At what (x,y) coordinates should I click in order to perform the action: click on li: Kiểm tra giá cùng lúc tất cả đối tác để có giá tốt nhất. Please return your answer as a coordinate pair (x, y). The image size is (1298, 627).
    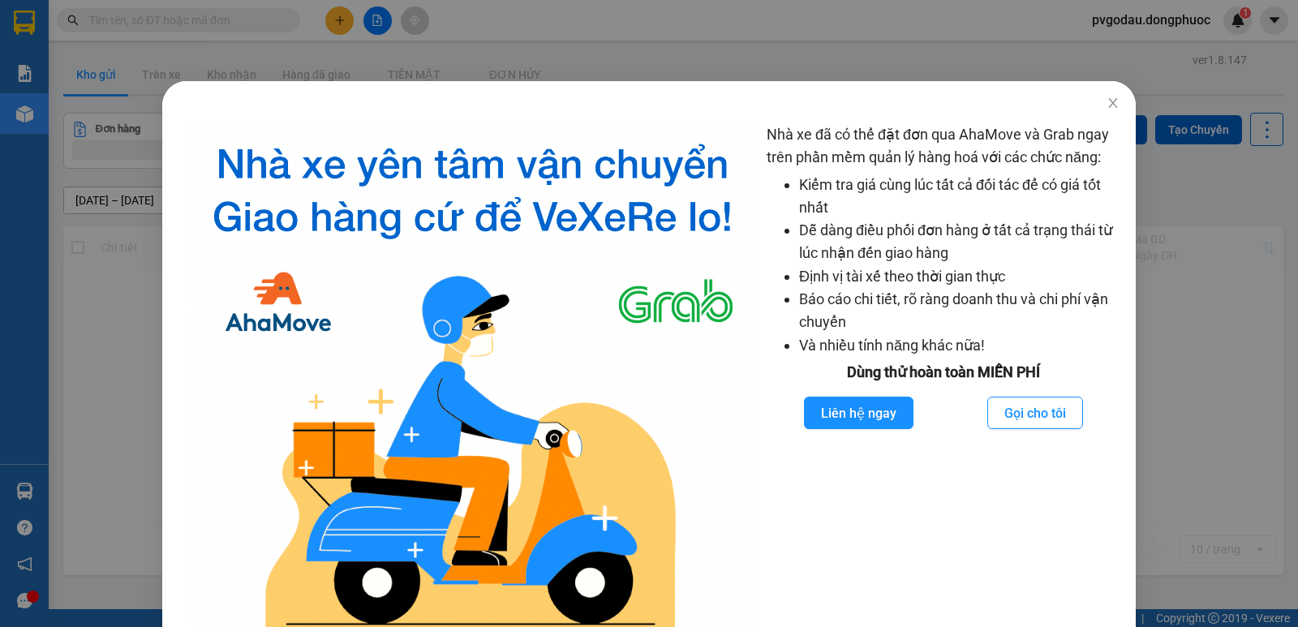
    Looking at the image, I should click on (959, 196).